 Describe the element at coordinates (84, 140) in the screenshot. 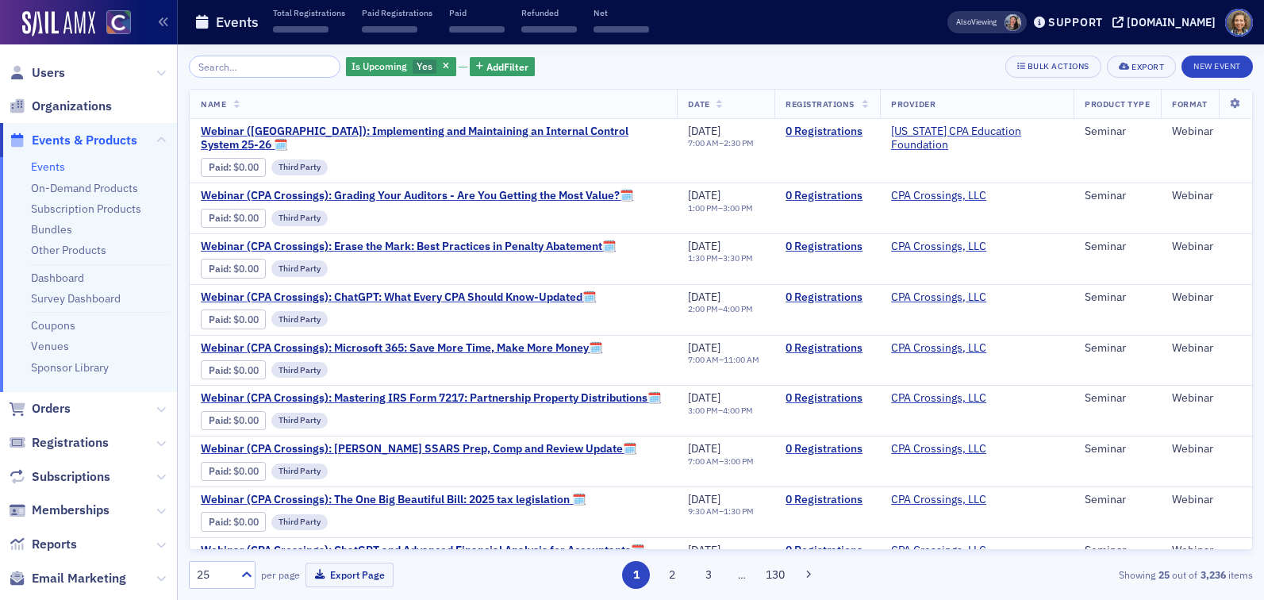

I see `span: Events & Products` at that location.